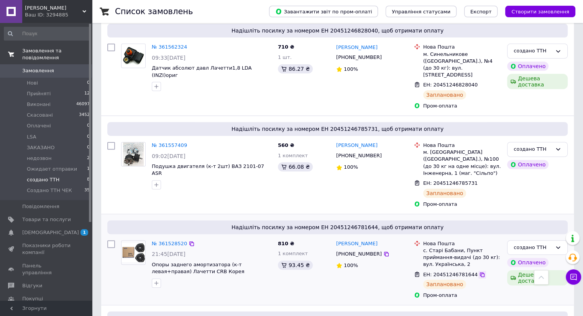 The image size is (583, 316). Describe the element at coordinates (421, 11) in the screenshot. I see `span: Управління статусами` at that location.